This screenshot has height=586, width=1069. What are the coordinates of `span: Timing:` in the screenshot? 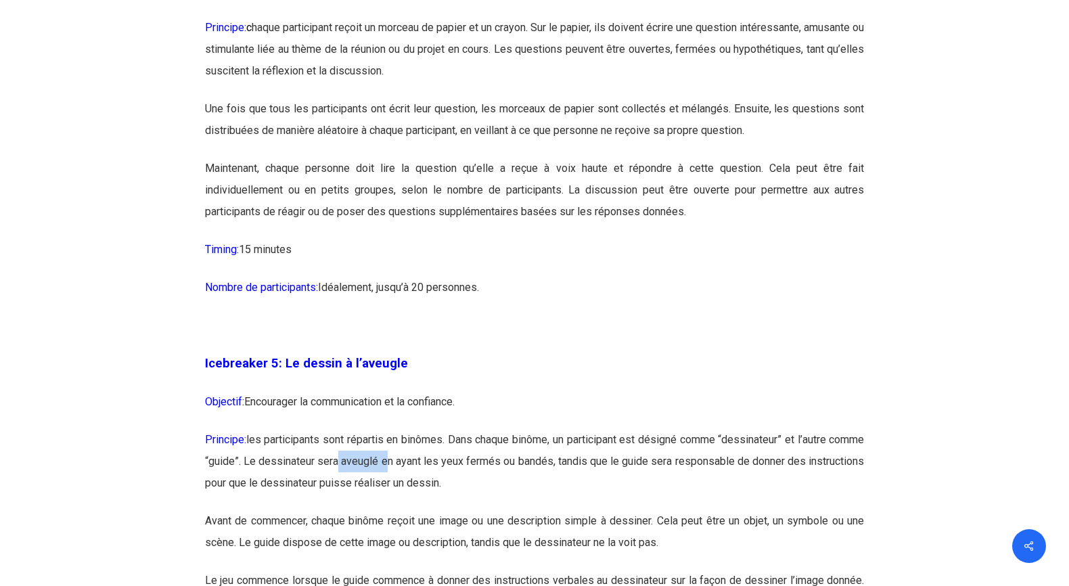 It's located at (222, 249).